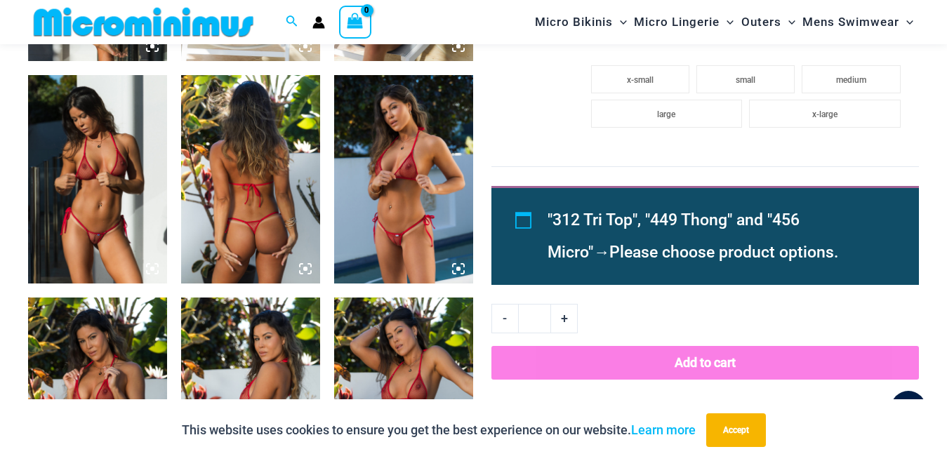 The width and height of the screenshot is (947, 461). What do you see at coordinates (724, 22) in the screenshot?
I see `nav: Site Navigation` at bounding box center [724, 22].